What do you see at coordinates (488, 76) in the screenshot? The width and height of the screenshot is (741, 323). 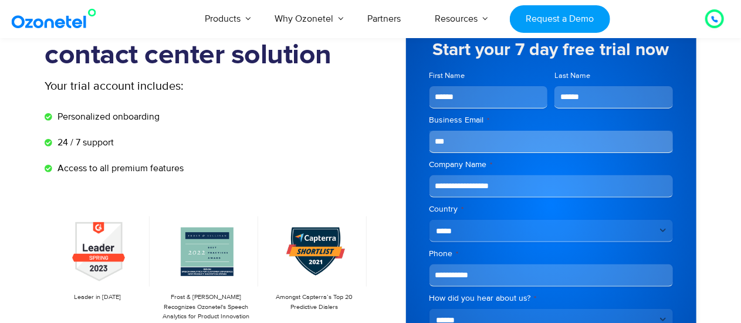 I see `label: First Name` at bounding box center [488, 76].